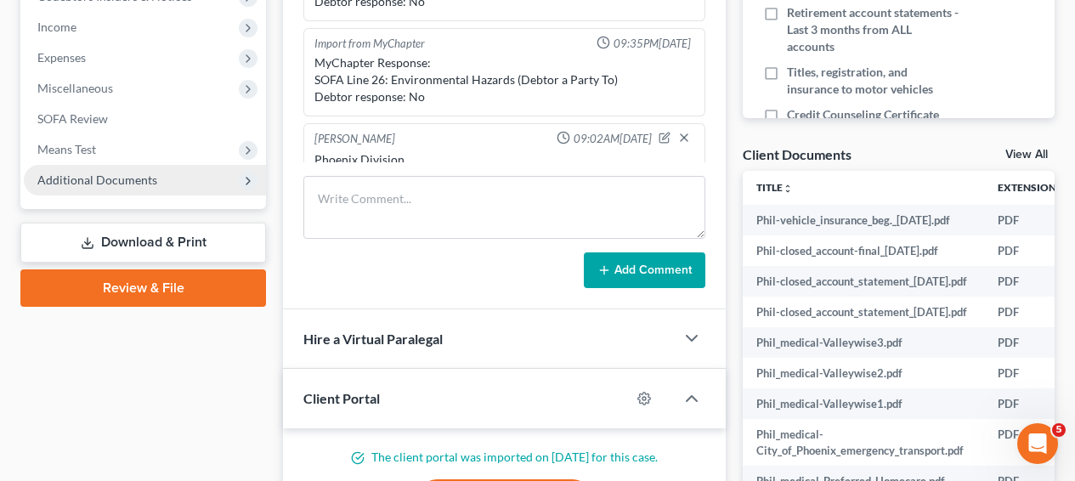 This screenshot has width=1075, height=481. Describe the element at coordinates (57, 26) in the screenshot. I see `span: Income` at that location.